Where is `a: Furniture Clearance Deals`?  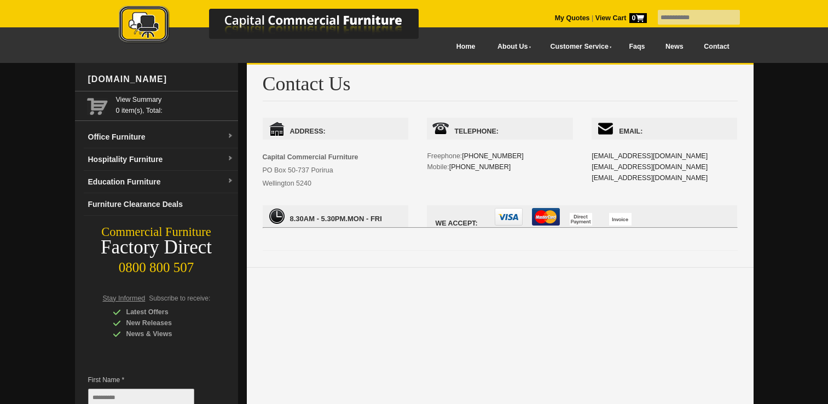
a: Furniture Clearance Deals is located at coordinates (161, 204).